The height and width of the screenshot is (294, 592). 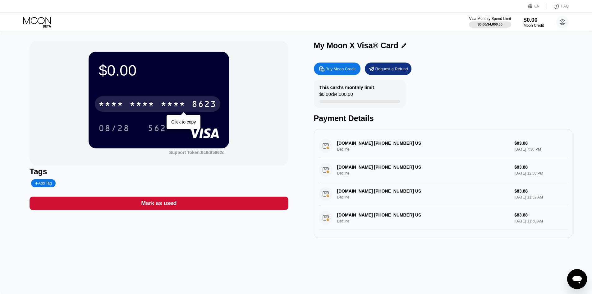 What do you see at coordinates (197, 152) in the screenshot?
I see `div: Support Token: 9c9df5862c` at bounding box center [197, 152].